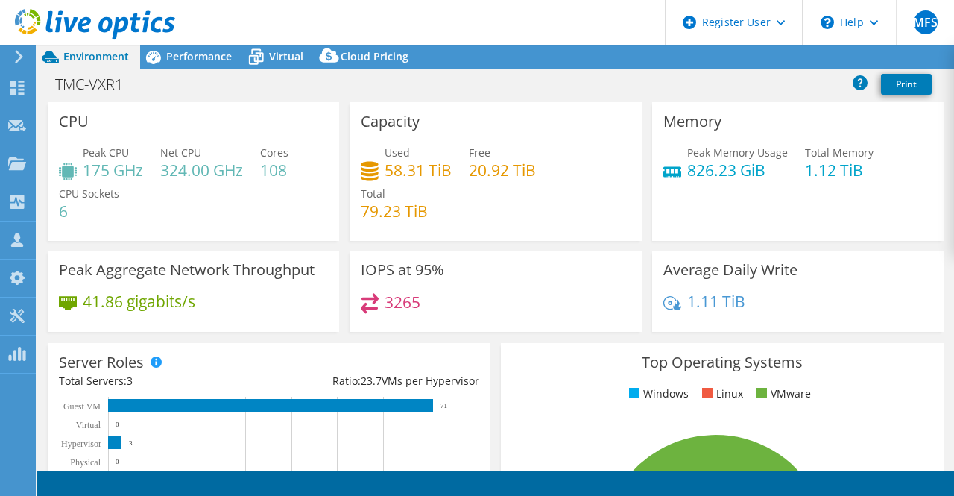 This screenshot has width=954, height=496. What do you see at coordinates (839, 152) in the screenshot?
I see `span: Total Memory` at bounding box center [839, 152].